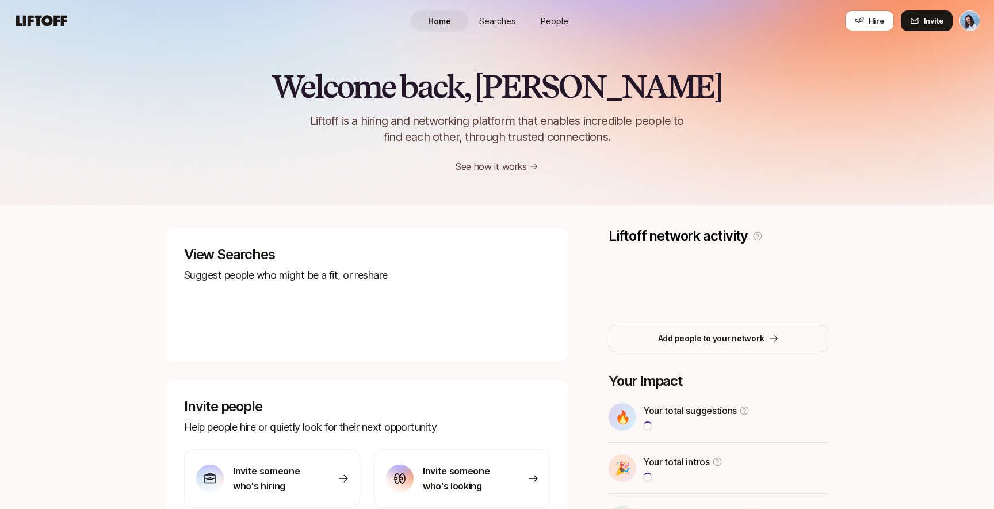 This screenshot has height=509, width=994. I want to click on button: Hire, so click(869, 21).